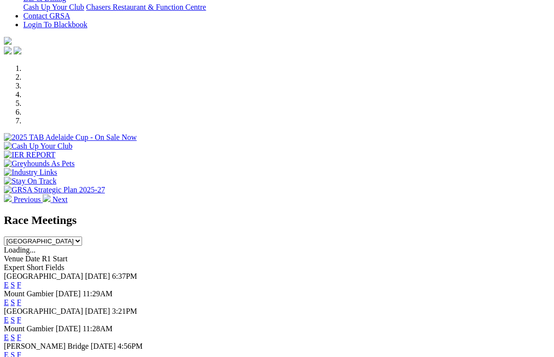 The height and width of the screenshot is (357, 554). Describe the element at coordinates (55, 24) in the screenshot. I see `a: Login To Blackbook` at that location.